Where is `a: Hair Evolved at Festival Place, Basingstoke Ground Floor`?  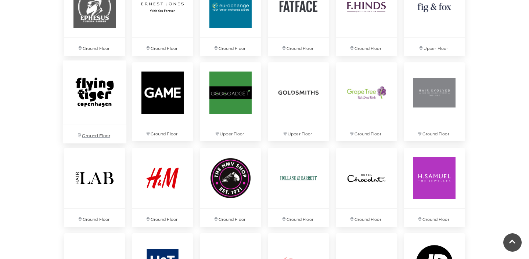
a: Hair Evolved at Festival Place, Basingstoke Ground Floor is located at coordinates (434, 102).